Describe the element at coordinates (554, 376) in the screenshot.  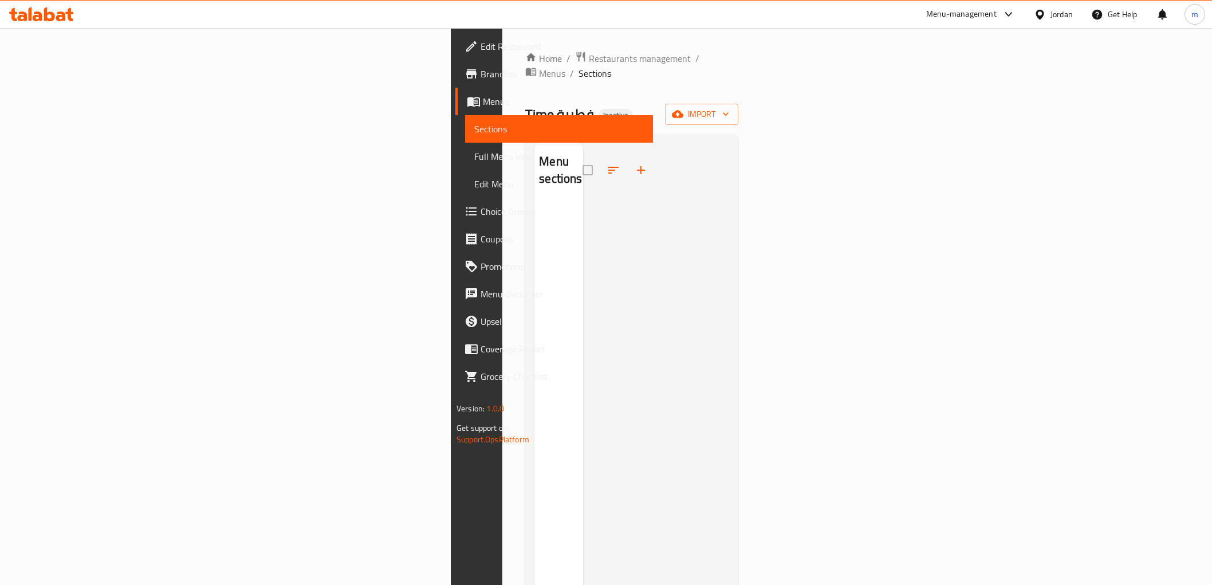
I see `a: Grocery Checklist` at that location.